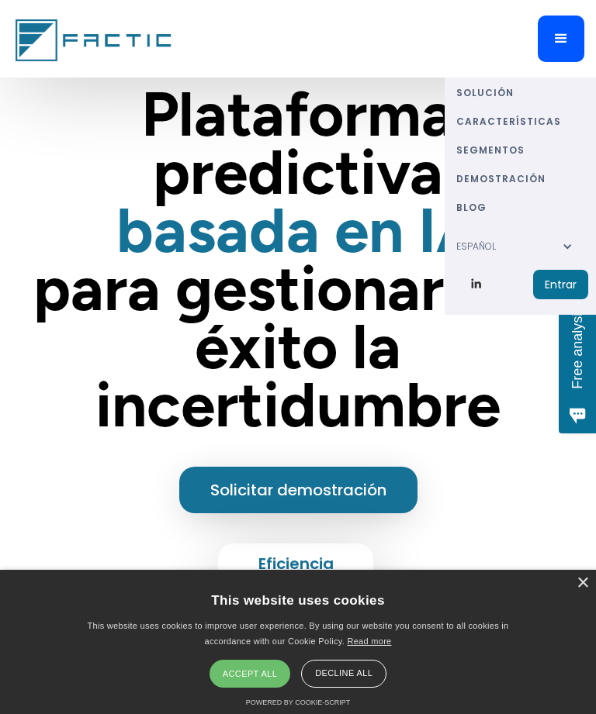  Describe the element at coordinates (368, 641) in the screenshot. I see `a: Read more` at that location.